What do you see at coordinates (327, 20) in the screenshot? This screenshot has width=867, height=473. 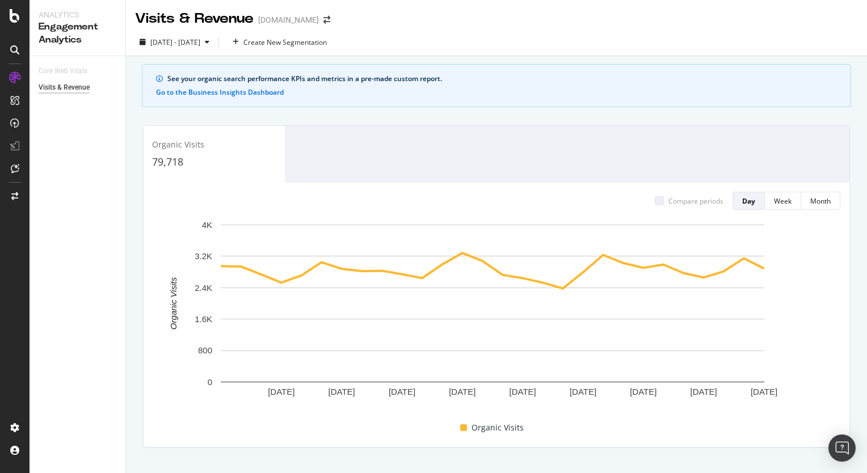 I see `div: arrow-right-arrow-left` at bounding box center [327, 20].